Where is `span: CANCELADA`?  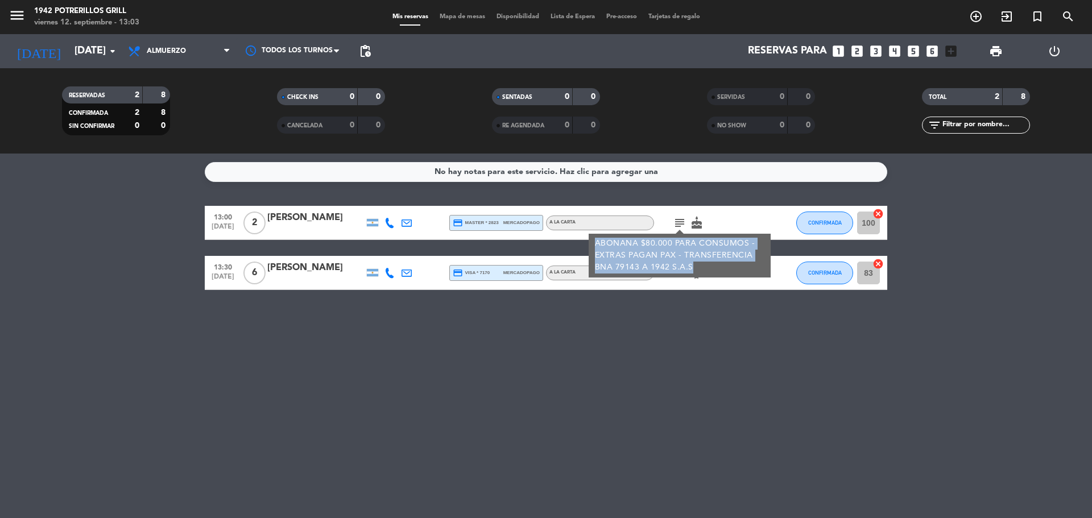 span: CANCELADA is located at coordinates (305, 126).